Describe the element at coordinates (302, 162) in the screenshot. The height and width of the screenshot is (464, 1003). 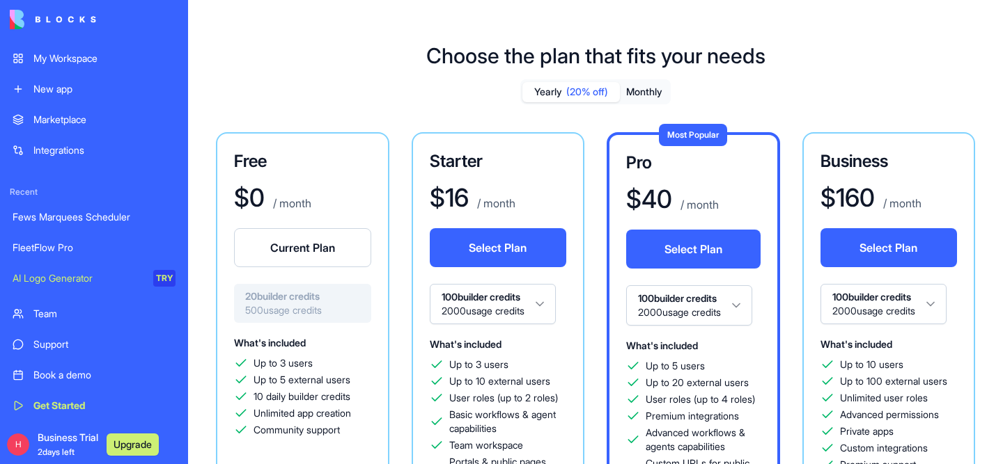
I see `h3: Free` at that location.